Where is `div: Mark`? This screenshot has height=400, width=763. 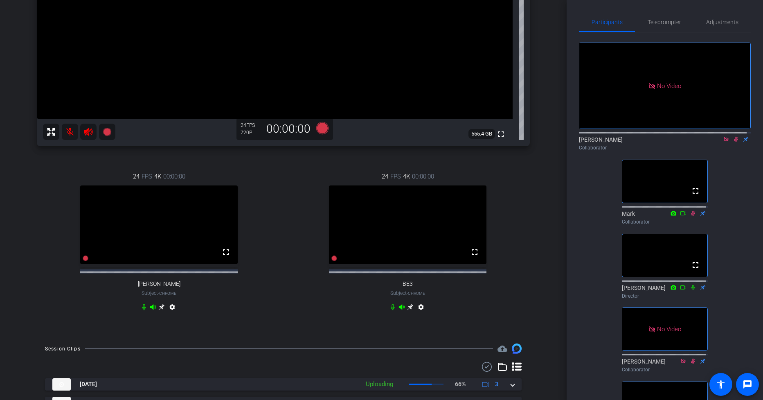
div: Mark is located at coordinates (665, 217).